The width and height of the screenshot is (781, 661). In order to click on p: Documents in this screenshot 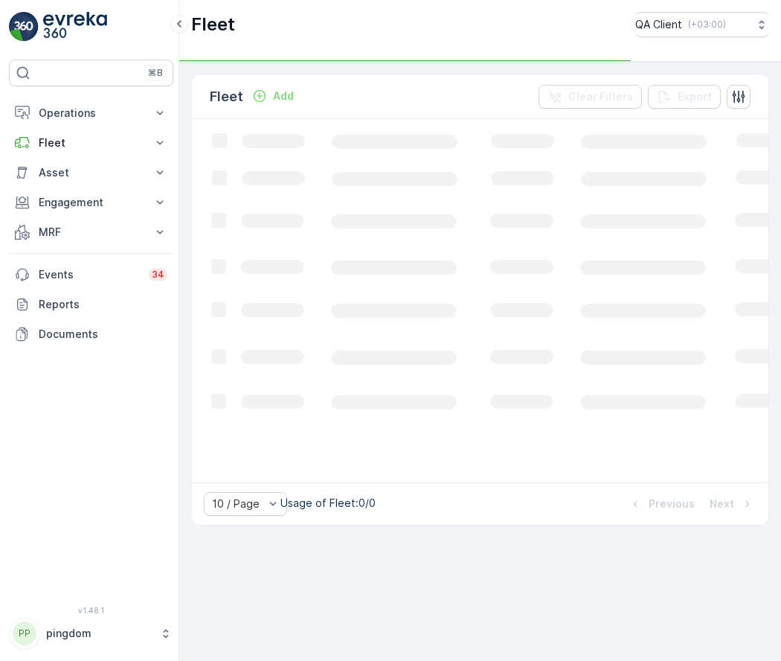, I will do `click(103, 334)`.